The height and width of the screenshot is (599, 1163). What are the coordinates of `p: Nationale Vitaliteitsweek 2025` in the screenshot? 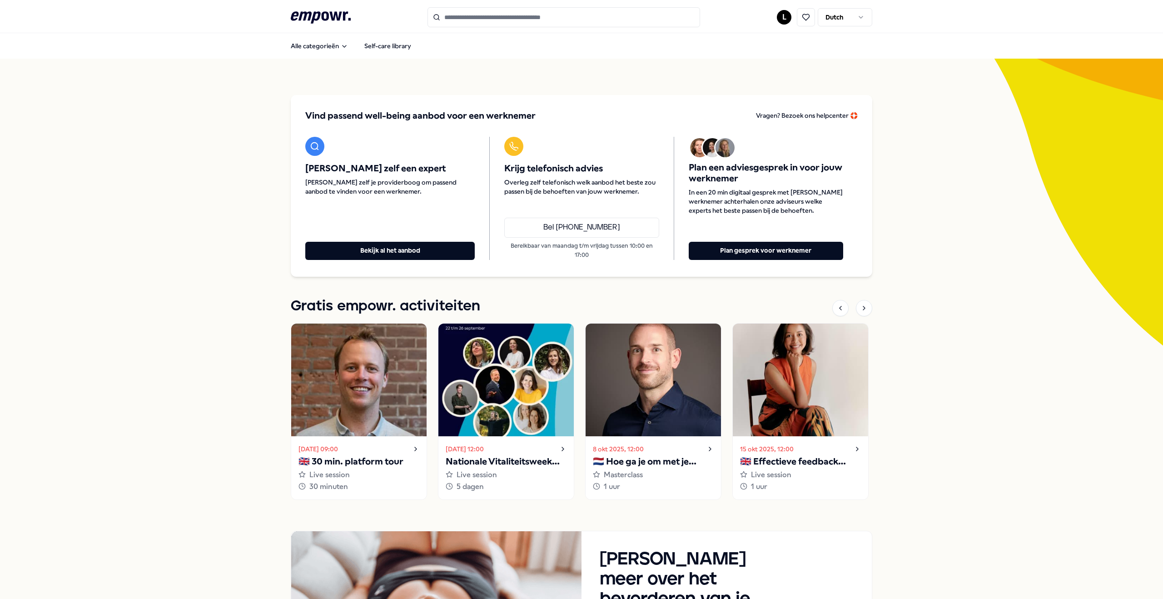 It's located at (506, 461).